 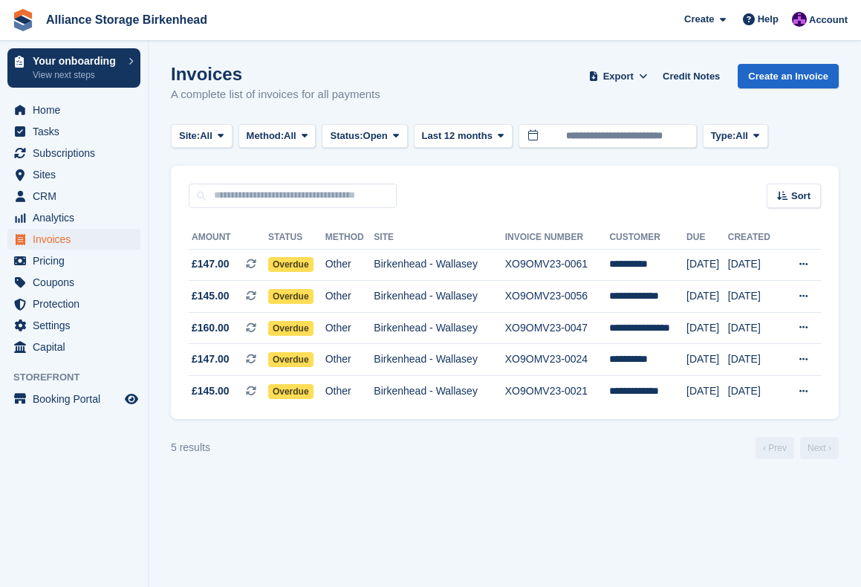 I want to click on img: Romilly Norton, so click(x=799, y=19).